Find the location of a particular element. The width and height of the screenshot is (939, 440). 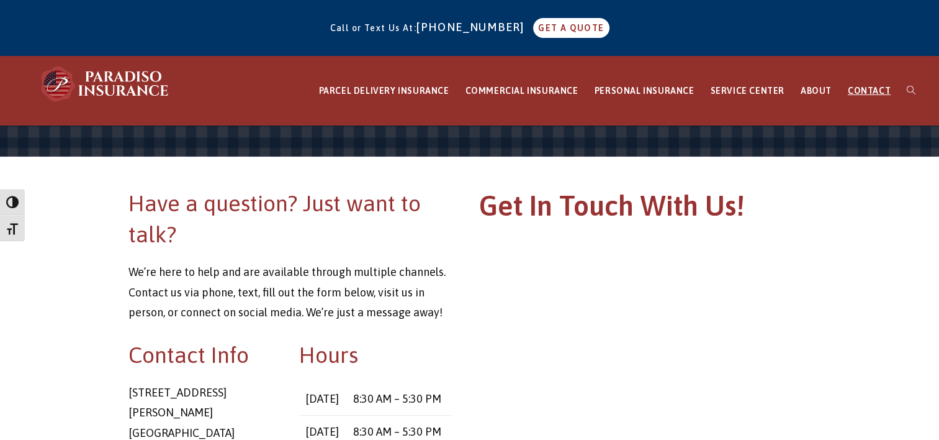

a: PERSONAL INSURANCE is located at coordinates (645, 91).